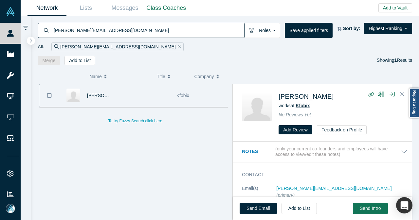 The width and height of the screenshot is (419, 220). What do you see at coordinates (149, 30) in the screenshot?
I see `input: Search by name, title, company, summary, expertise, investment criteria or topics of focus` at bounding box center [149, 30].